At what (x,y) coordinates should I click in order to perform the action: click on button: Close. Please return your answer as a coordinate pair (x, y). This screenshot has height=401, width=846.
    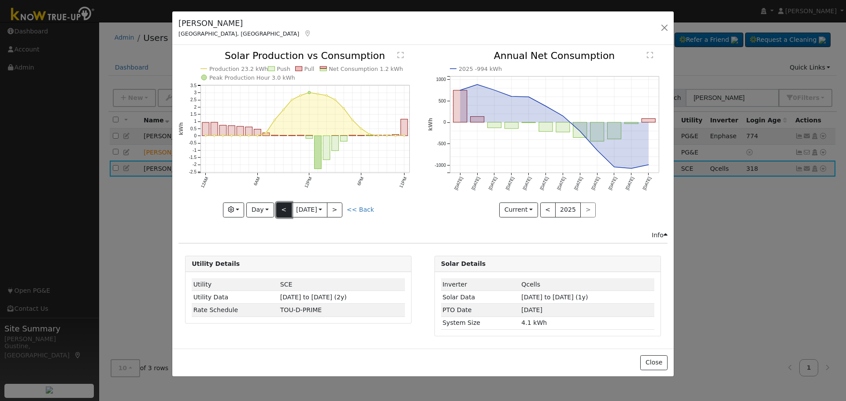
    Looking at the image, I should click on (653, 363).